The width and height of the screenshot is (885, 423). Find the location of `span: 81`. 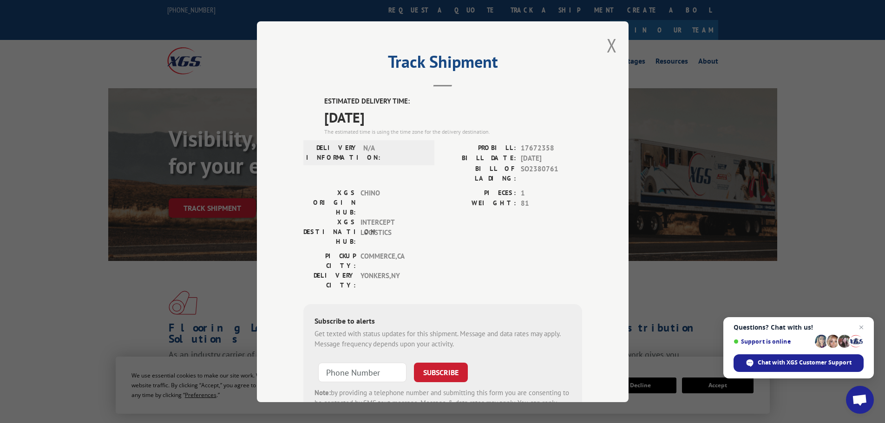

span: 81 is located at coordinates (551, 203).